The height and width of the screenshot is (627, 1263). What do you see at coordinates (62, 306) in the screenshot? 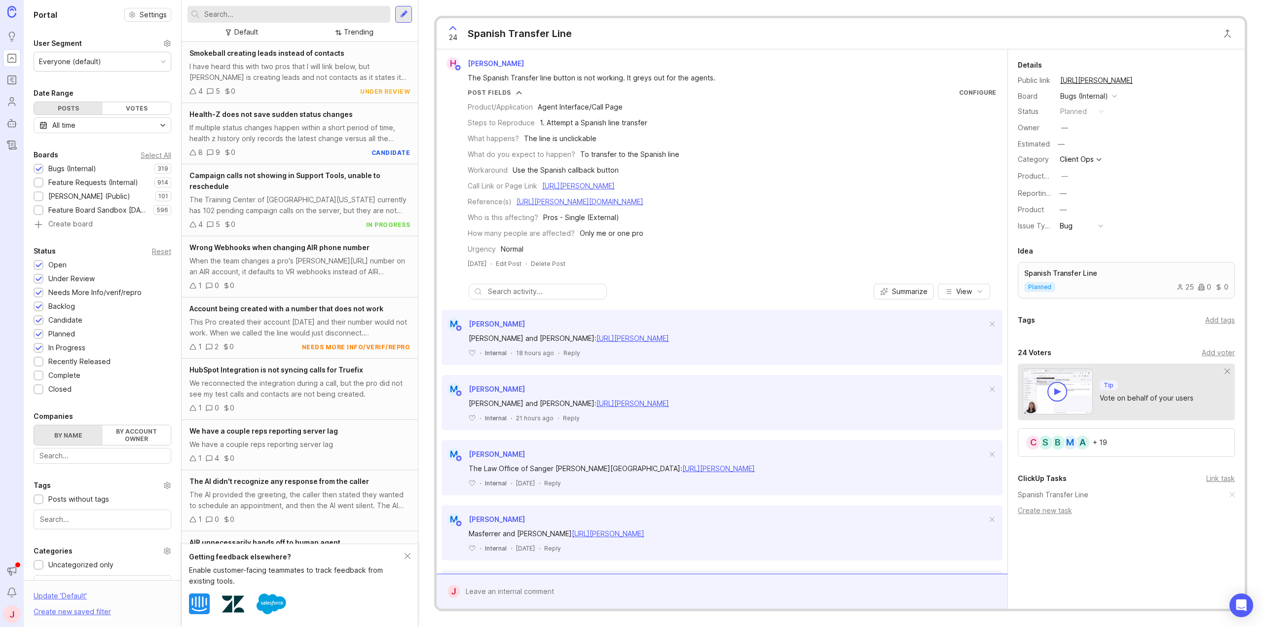
I see `div: Backlog` at bounding box center [62, 306].